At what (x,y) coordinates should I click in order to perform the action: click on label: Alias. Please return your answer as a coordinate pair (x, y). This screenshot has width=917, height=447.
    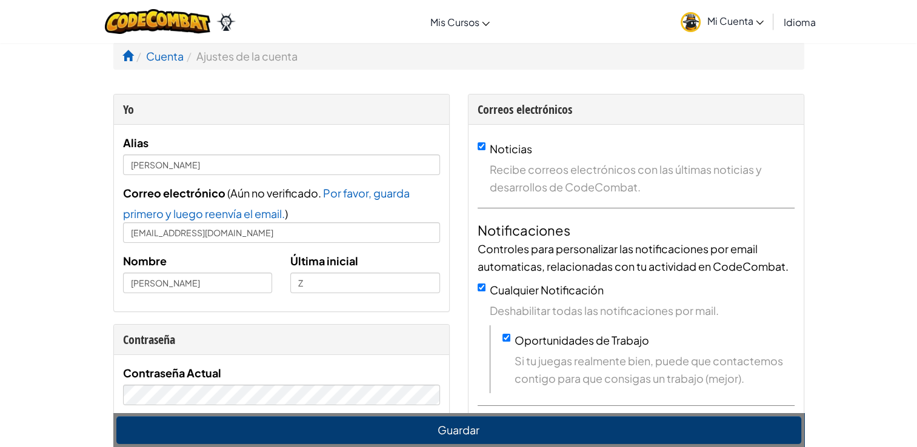
    Looking at the image, I should click on (136, 142).